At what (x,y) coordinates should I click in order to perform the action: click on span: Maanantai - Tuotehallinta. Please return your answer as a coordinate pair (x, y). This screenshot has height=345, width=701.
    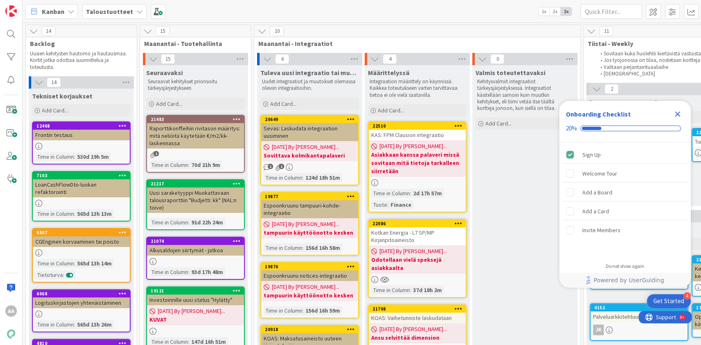
    Looking at the image, I should click on (192, 44).